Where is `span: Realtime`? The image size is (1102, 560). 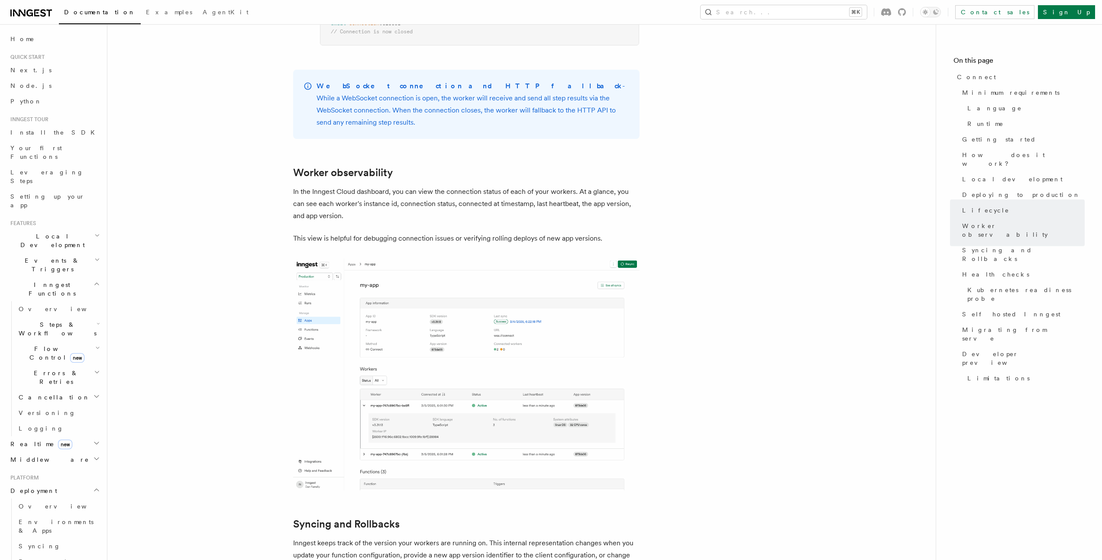 span: Realtime is located at coordinates (39, 444).